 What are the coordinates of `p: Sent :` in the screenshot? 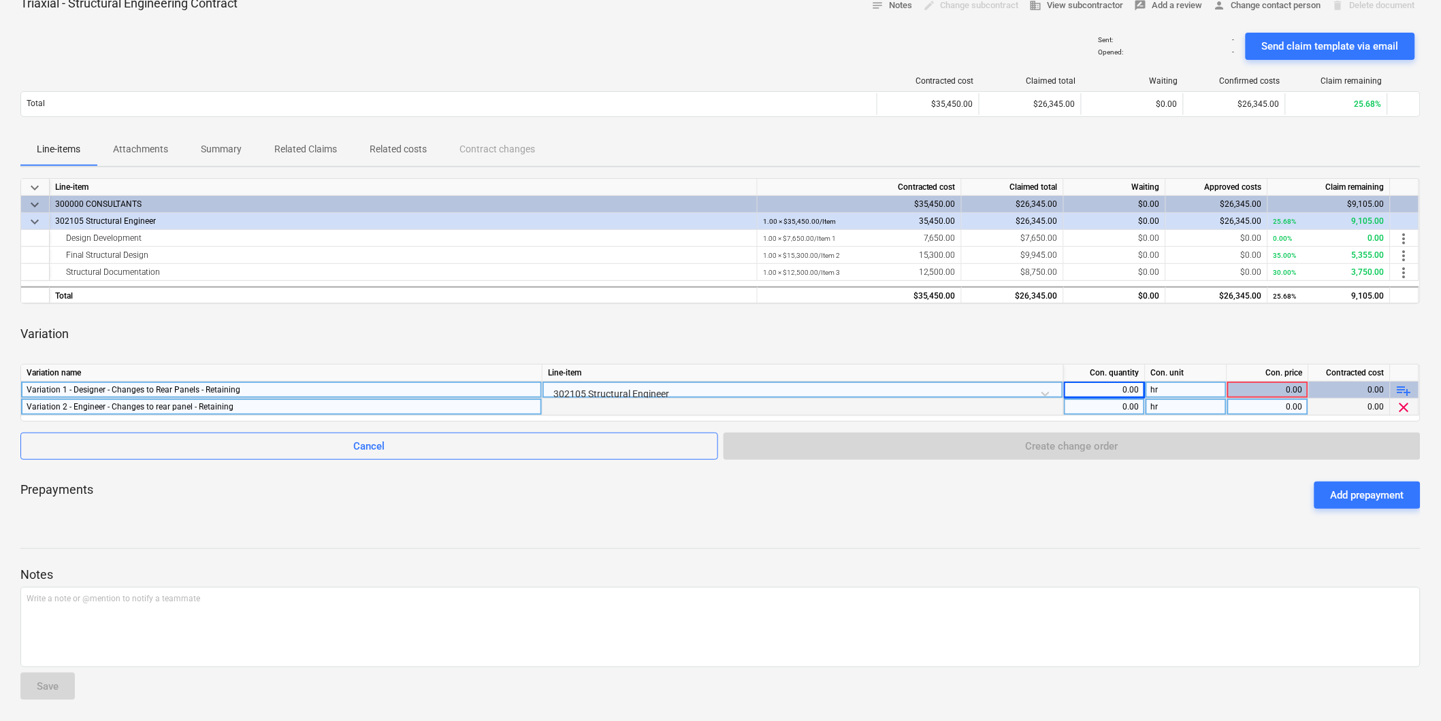 It's located at (1106, 39).